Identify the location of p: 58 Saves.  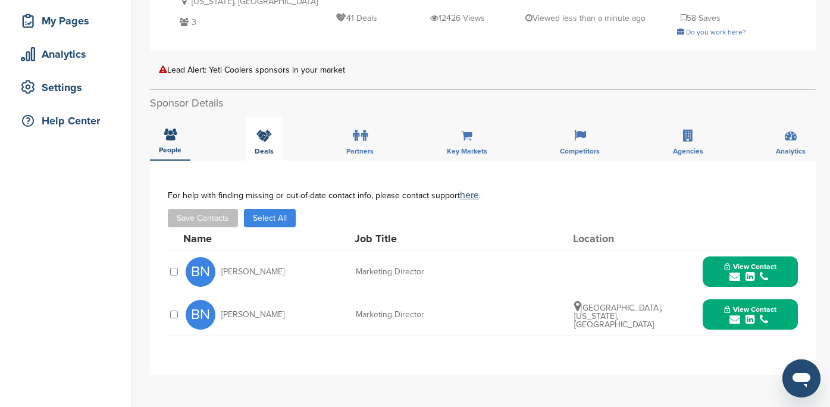
(700, 18).